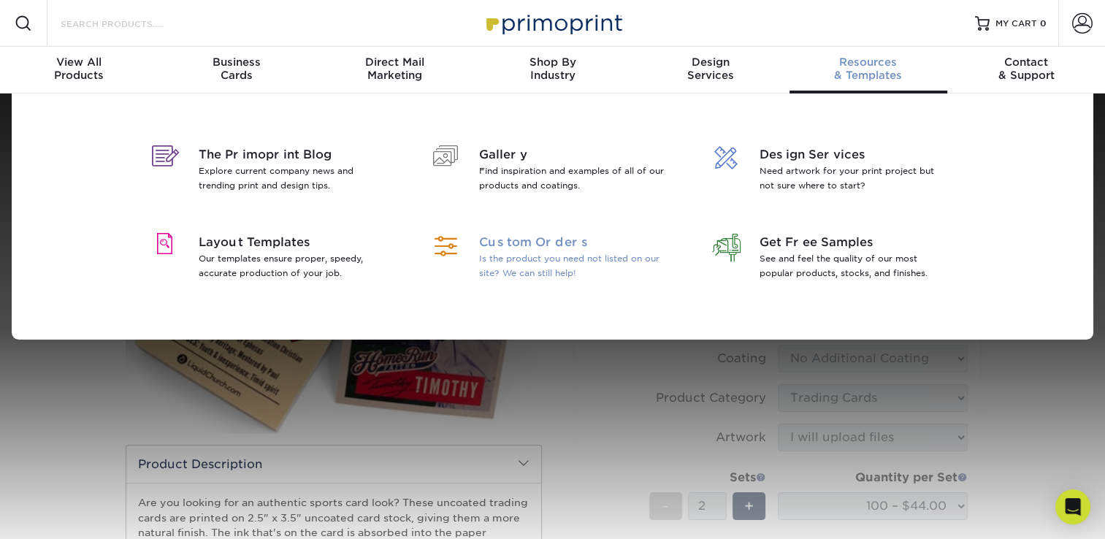 The image size is (1105, 539). Describe the element at coordinates (272, 172) in the screenshot. I see `a: The Primoprint Blog Explore current company news and trending print and design tips.` at that location.